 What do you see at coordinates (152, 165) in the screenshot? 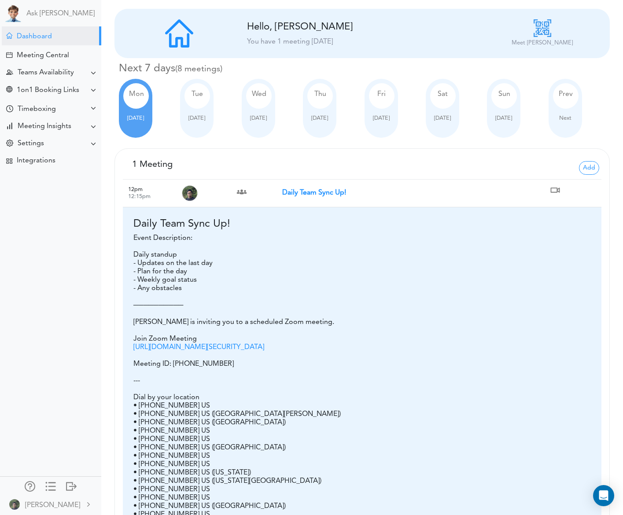
I see `span: 1 Meeting` at bounding box center [152, 165].